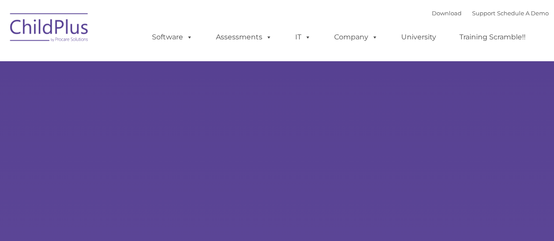 The height and width of the screenshot is (241, 554). Describe the element at coordinates (419, 37) in the screenshot. I see `a: University` at that location.